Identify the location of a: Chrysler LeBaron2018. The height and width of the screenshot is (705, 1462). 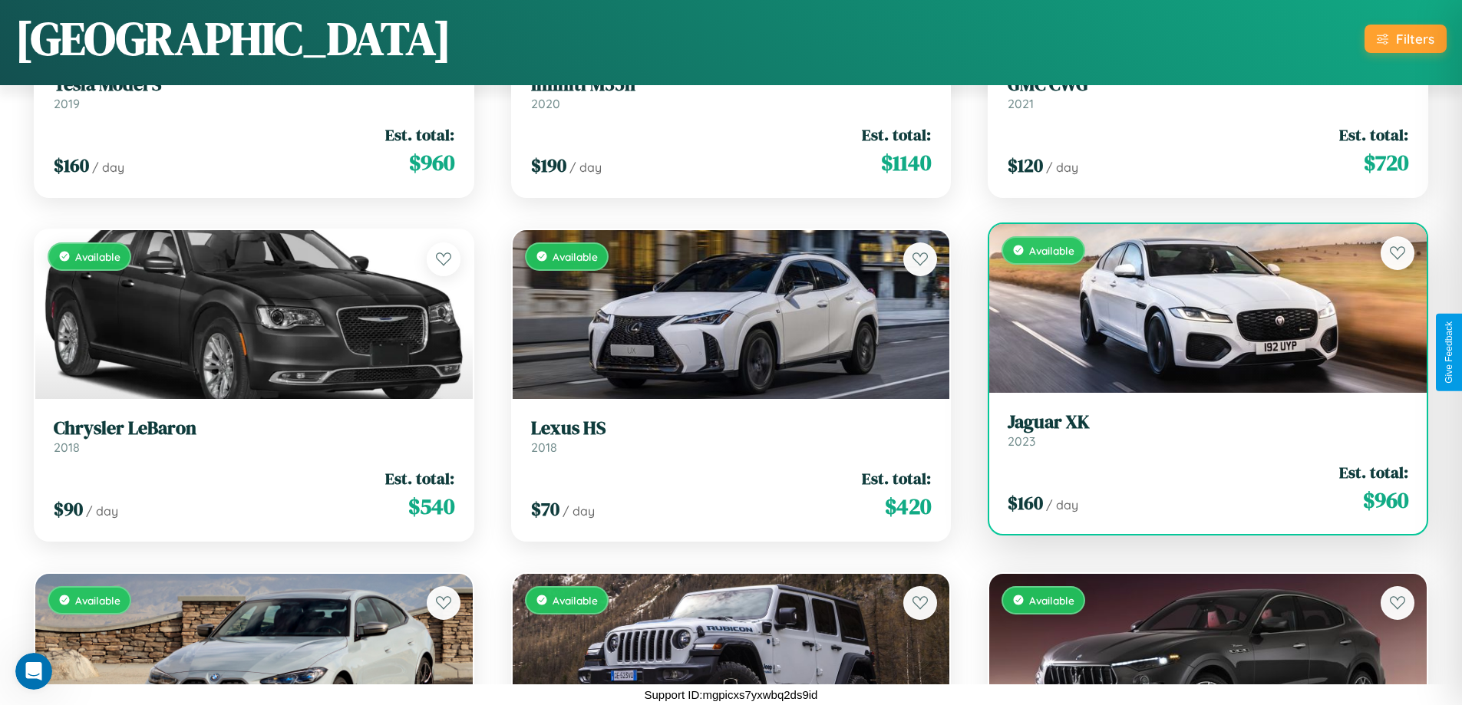
(254, 436).